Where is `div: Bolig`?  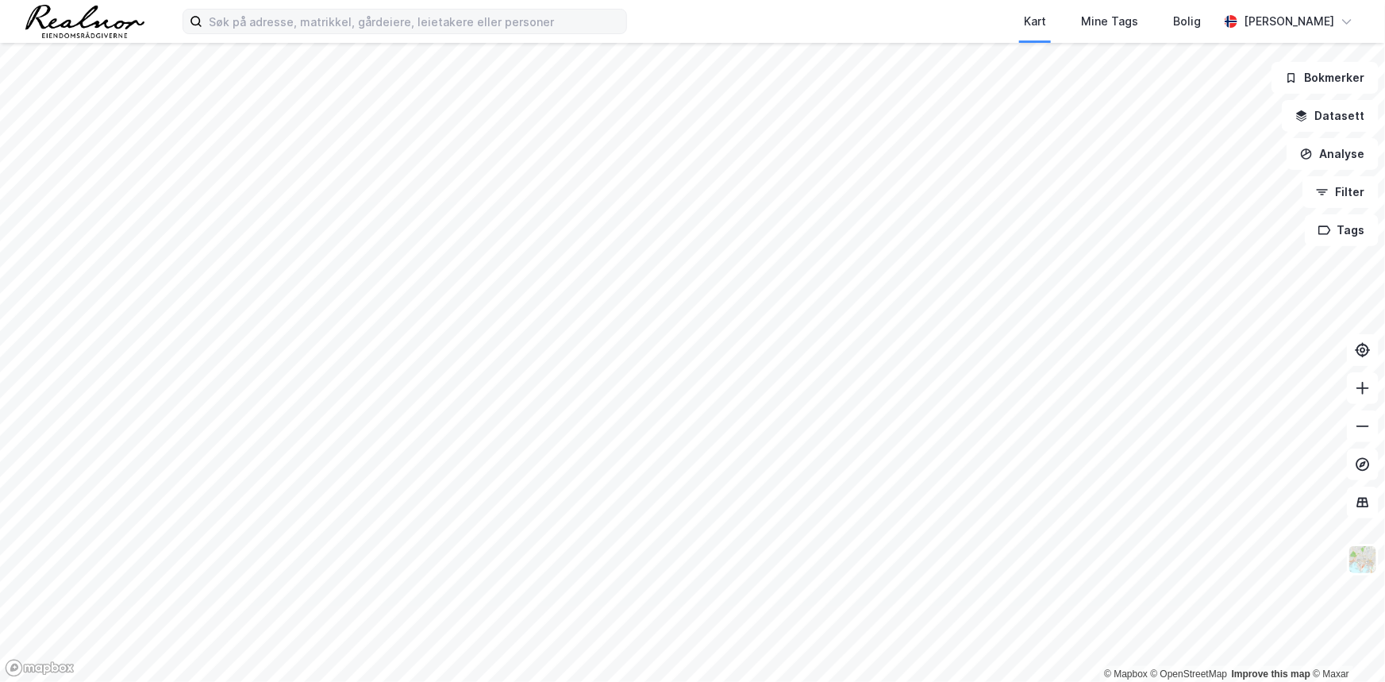
div: Bolig is located at coordinates (1187, 21).